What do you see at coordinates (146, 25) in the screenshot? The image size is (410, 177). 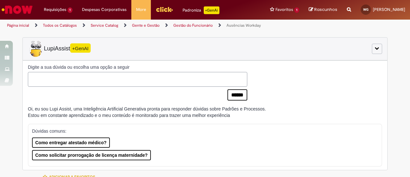 I see `a: Gente e Gestão` at bounding box center [146, 25].